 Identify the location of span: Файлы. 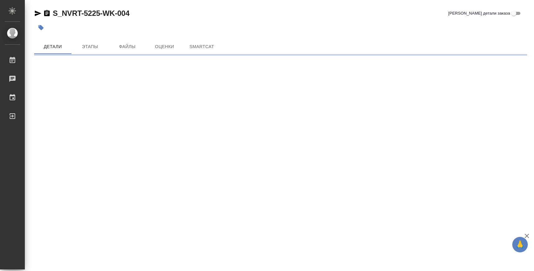
(127, 47).